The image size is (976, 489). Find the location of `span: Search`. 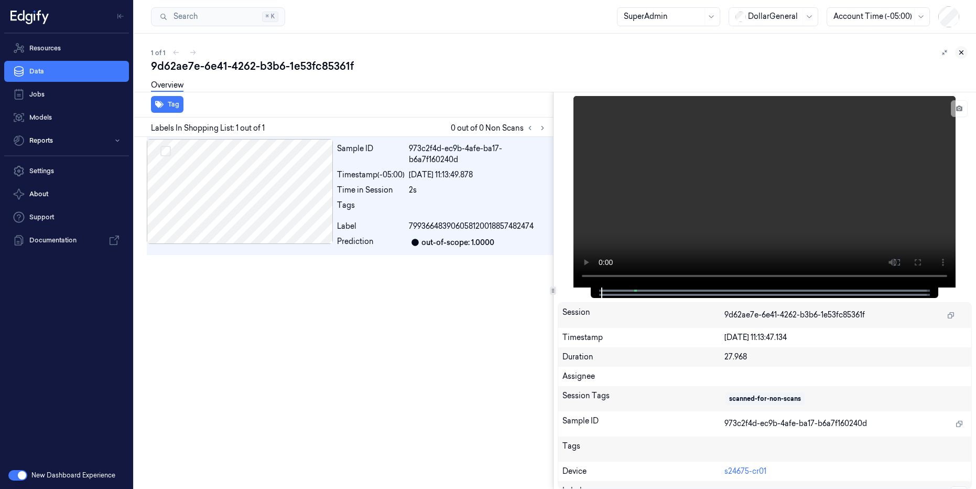

span: Search is located at coordinates (184, 16).